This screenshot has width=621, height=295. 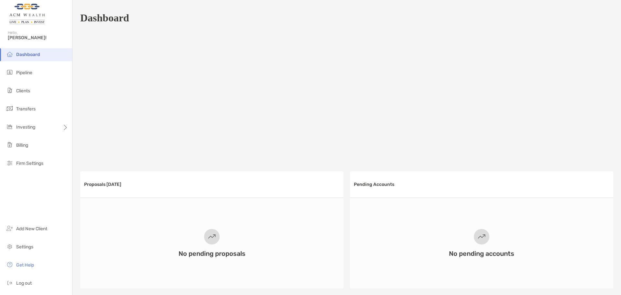 I want to click on img: settings icon, so click(x=10, y=246).